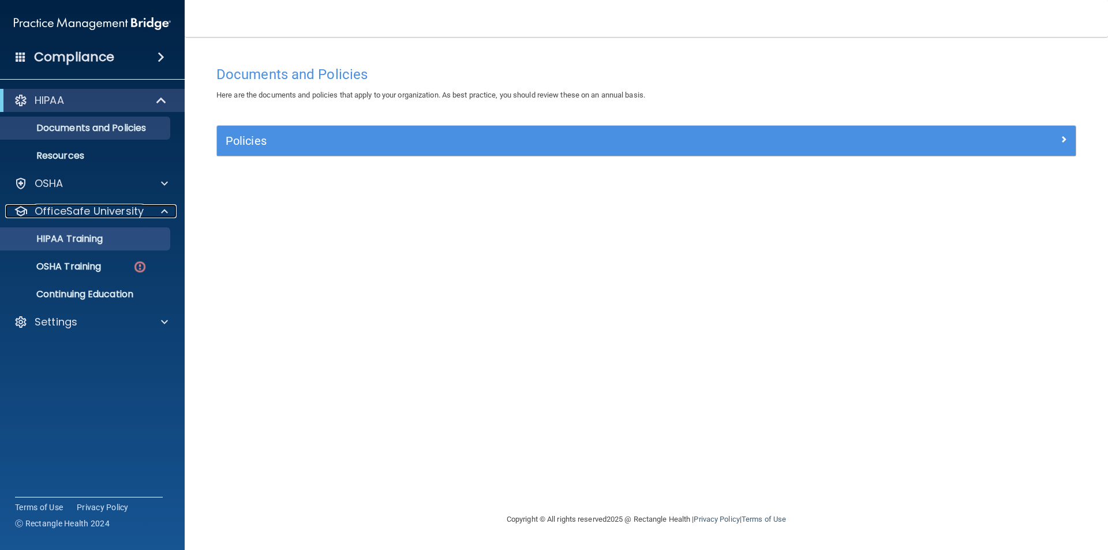  Describe the element at coordinates (86, 294) in the screenshot. I see `p: Continuing Education` at that location.